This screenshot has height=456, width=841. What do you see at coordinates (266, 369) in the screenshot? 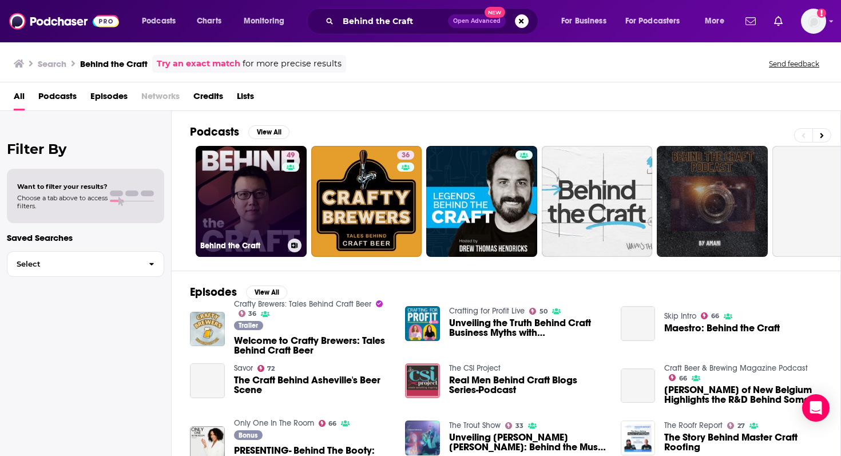
I see `a: 72` at bounding box center [266, 369].